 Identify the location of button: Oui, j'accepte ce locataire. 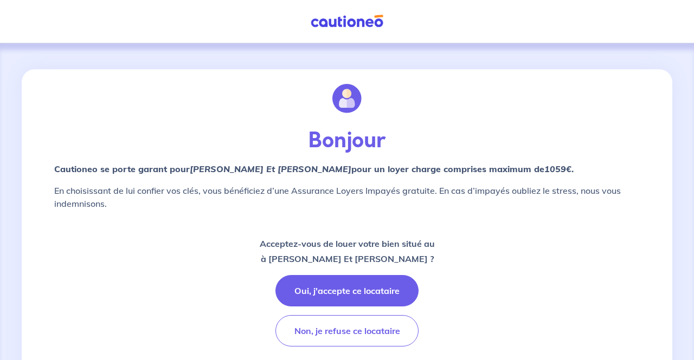
(347, 291).